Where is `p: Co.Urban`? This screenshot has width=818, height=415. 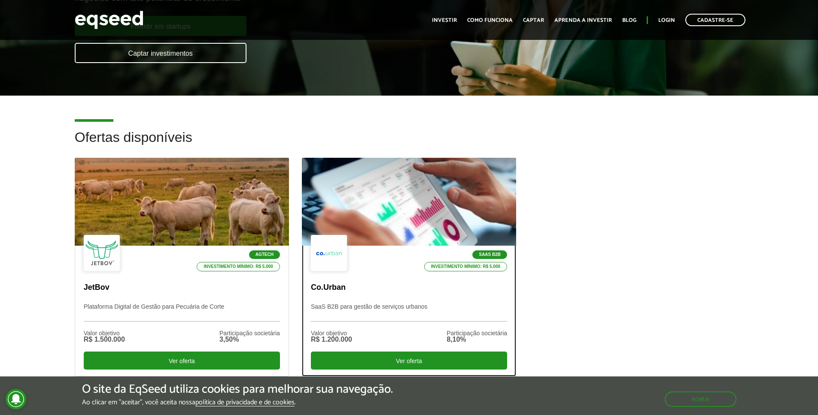
p: Co.Urban is located at coordinates (409, 288).